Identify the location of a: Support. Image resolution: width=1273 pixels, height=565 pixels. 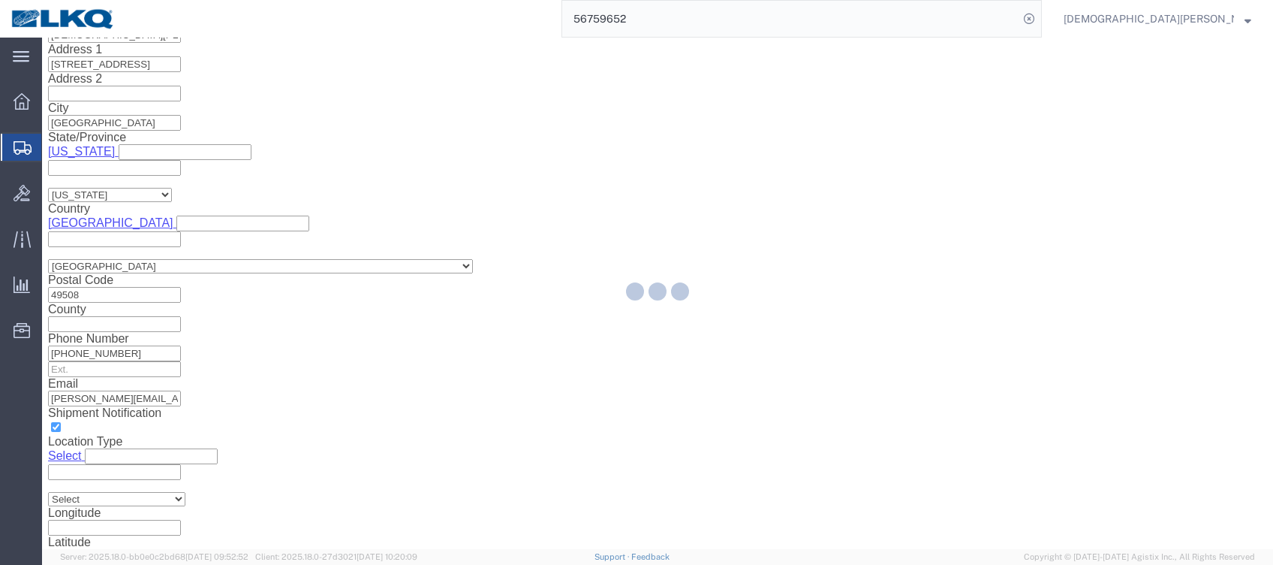
(613, 556).